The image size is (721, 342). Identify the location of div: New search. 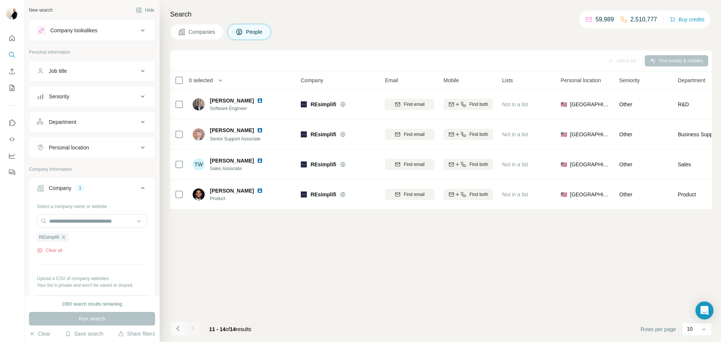
(41, 10).